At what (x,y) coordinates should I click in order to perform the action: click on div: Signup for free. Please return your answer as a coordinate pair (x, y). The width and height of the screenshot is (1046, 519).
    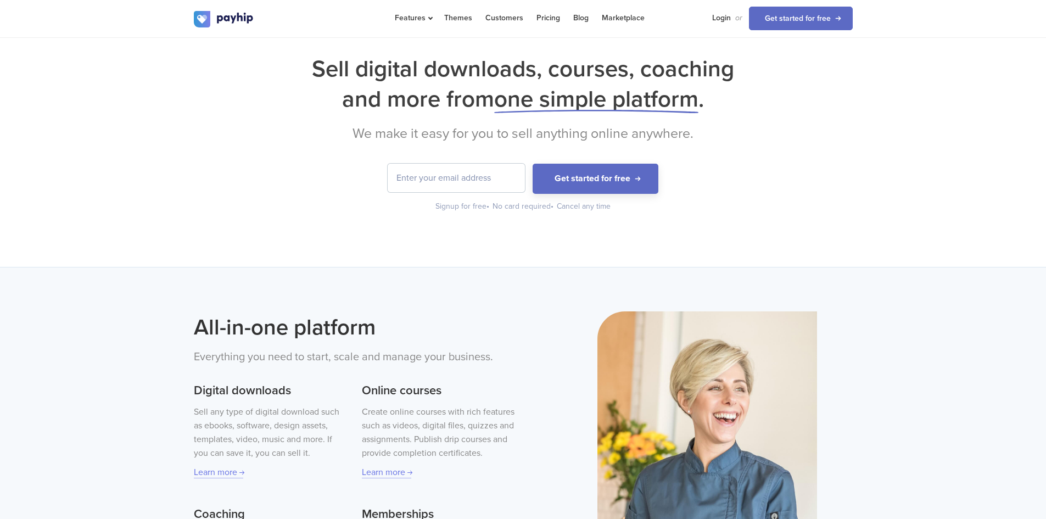
    Looking at the image, I should click on (463, 207).